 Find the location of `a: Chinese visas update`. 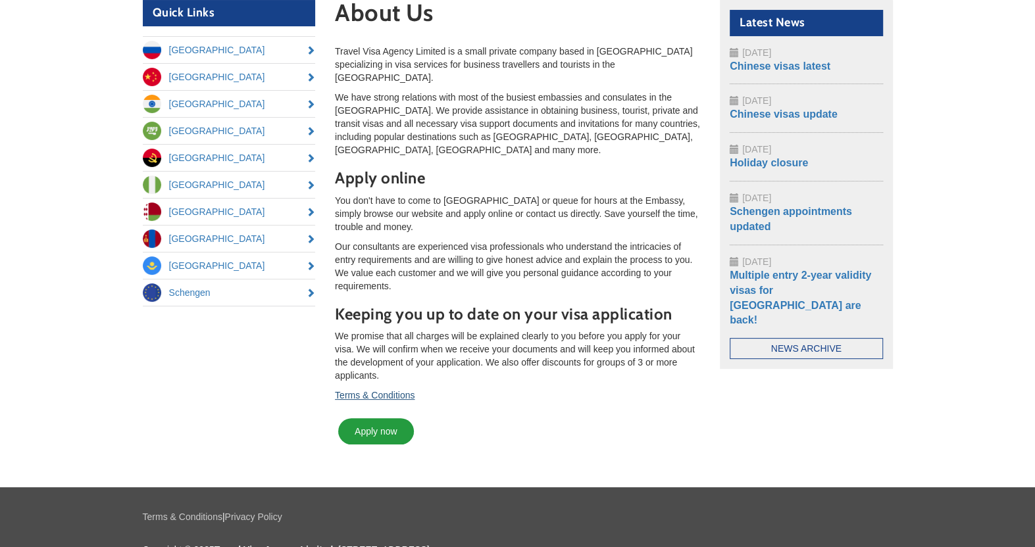

a: Chinese visas update is located at coordinates (783, 114).